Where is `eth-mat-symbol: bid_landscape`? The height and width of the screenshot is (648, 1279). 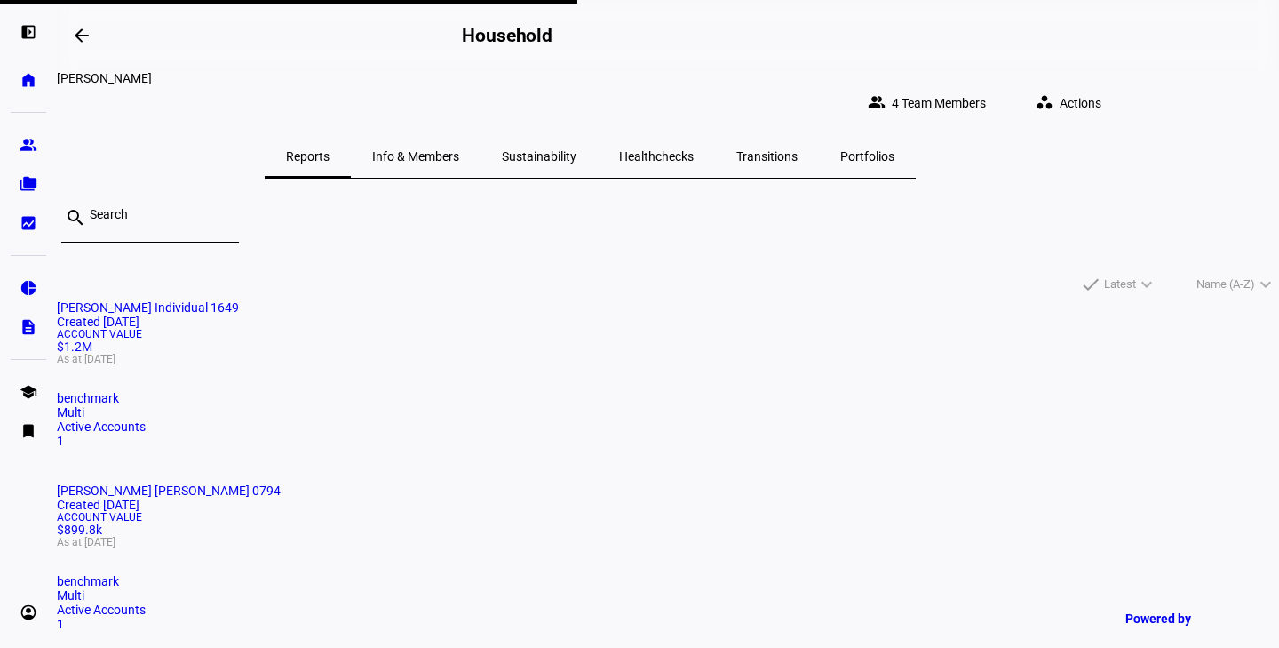
eth-mat-symbol: bid_landscape is located at coordinates (28, 223).